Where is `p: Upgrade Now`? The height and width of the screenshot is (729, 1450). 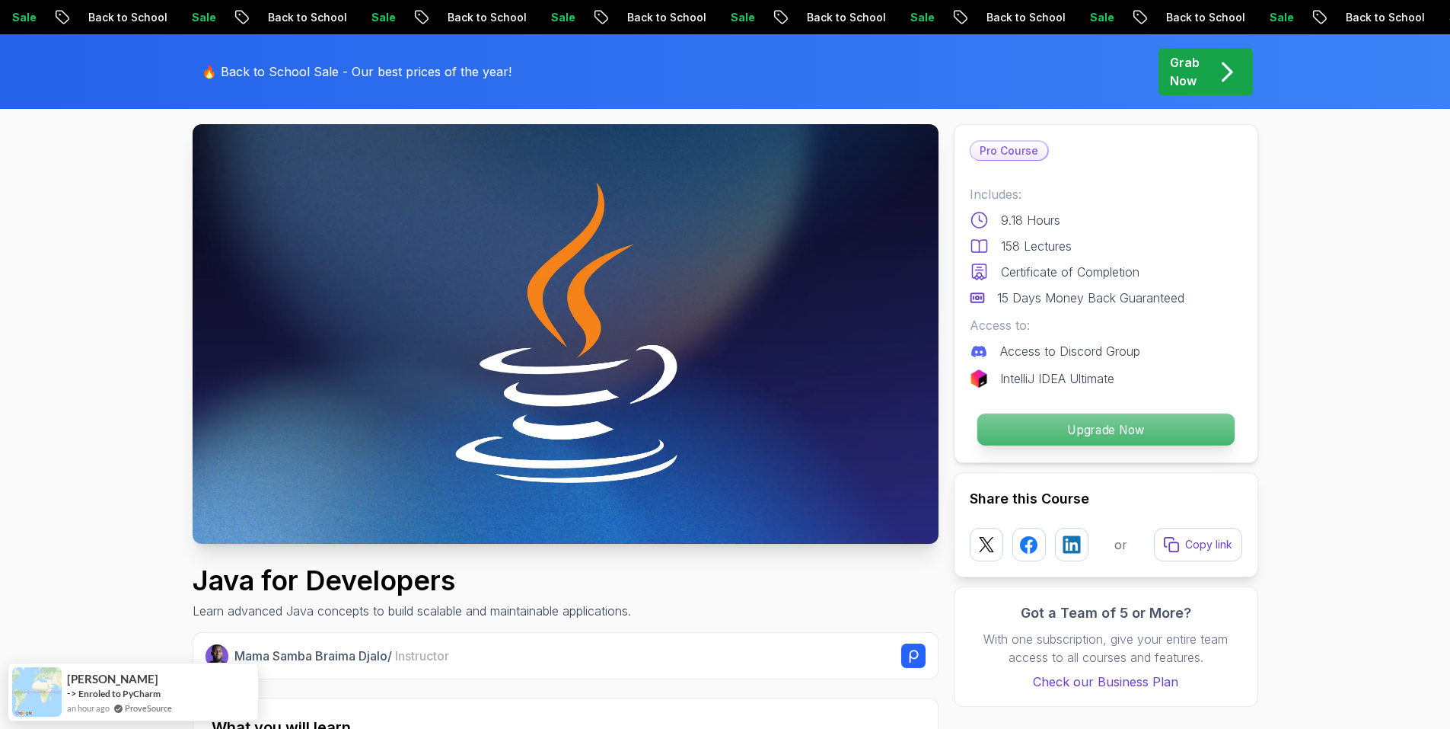 p: Upgrade Now is located at coordinates (1106, 429).